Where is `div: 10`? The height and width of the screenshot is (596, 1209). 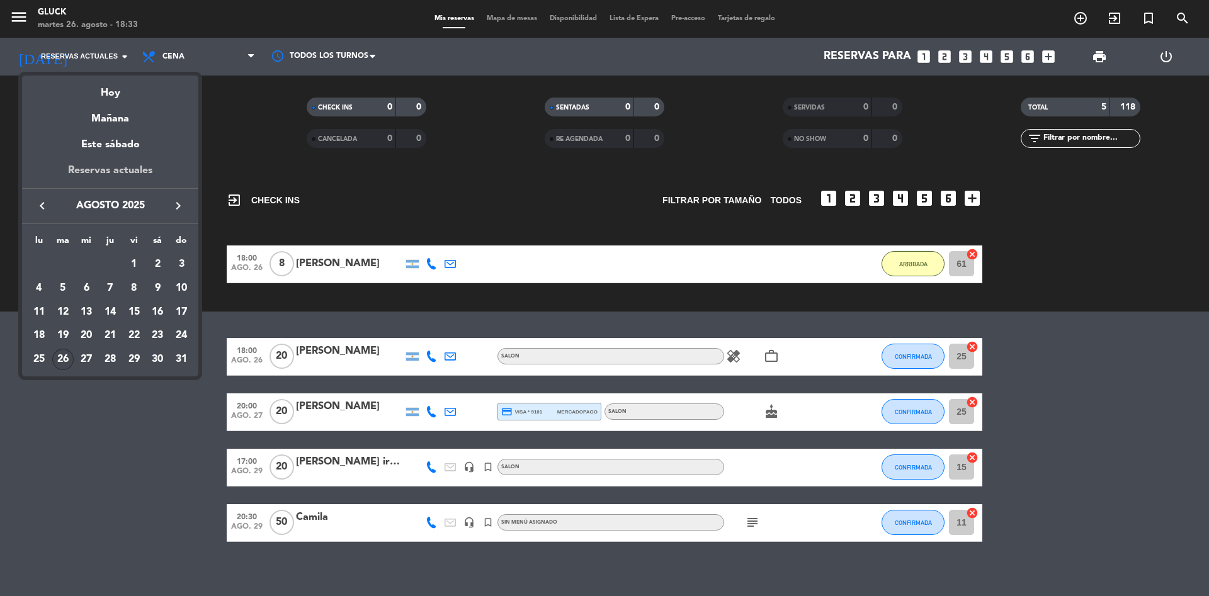
div: 10 is located at coordinates (181, 288).